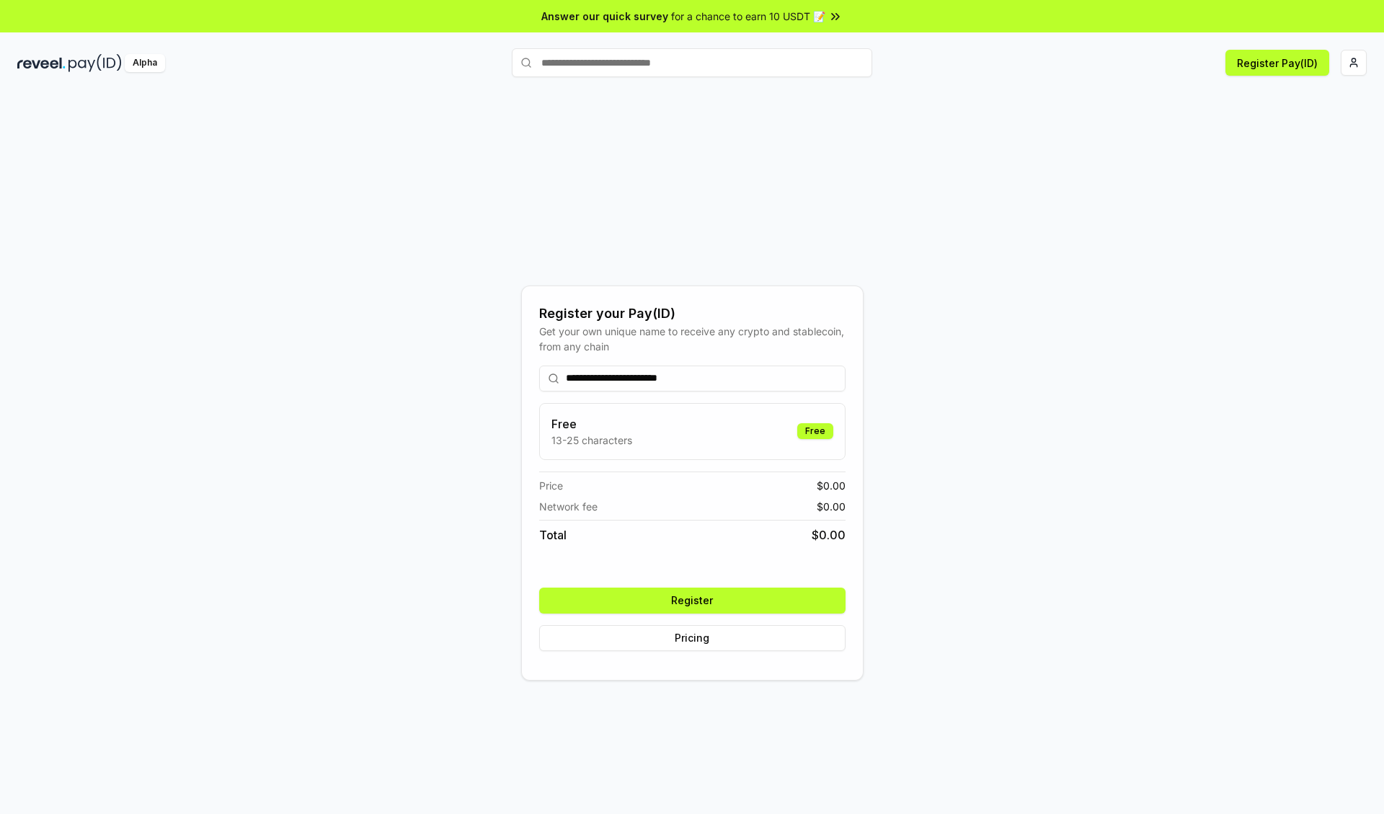 Image resolution: width=1384 pixels, height=814 pixels. What do you see at coordinates (95, 63) in the screenshot?
I see `img: pay_id` at bounding box center [95, 63].